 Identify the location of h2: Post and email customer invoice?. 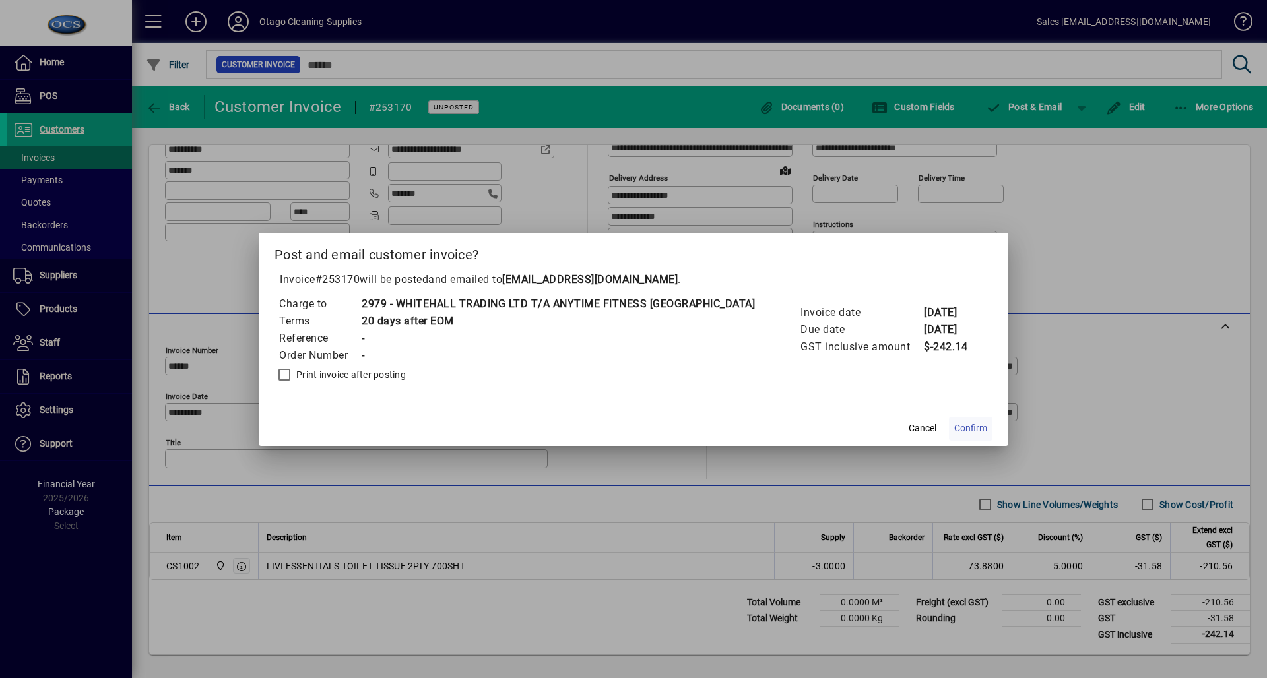
(633, 252).